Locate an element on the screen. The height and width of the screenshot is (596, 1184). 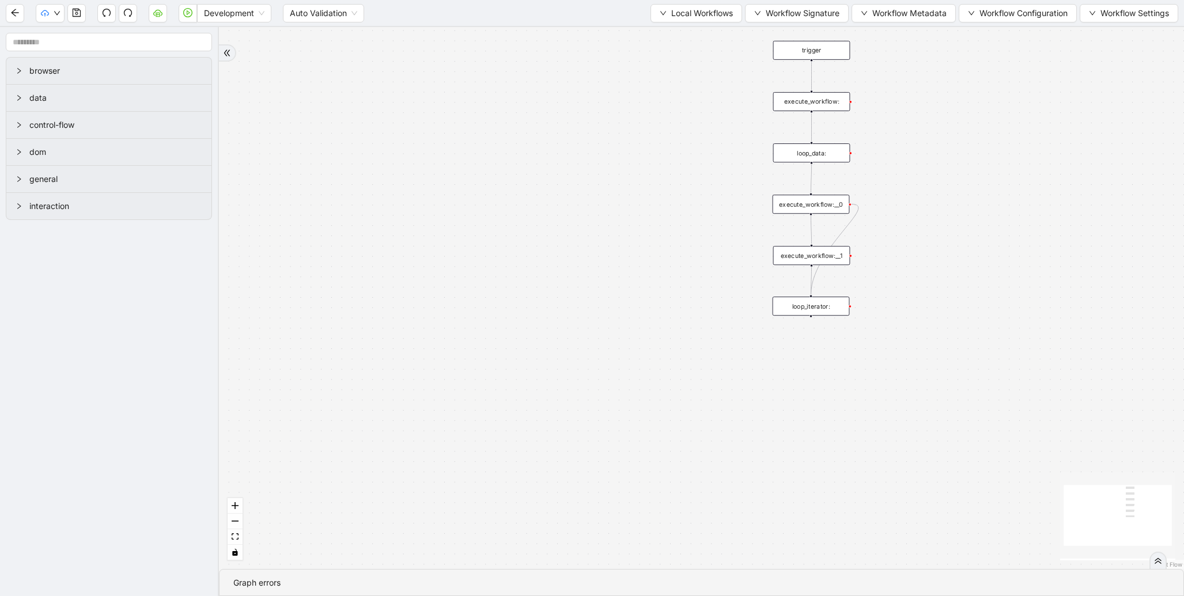
div: interaction is located at coordinates (109, 206).